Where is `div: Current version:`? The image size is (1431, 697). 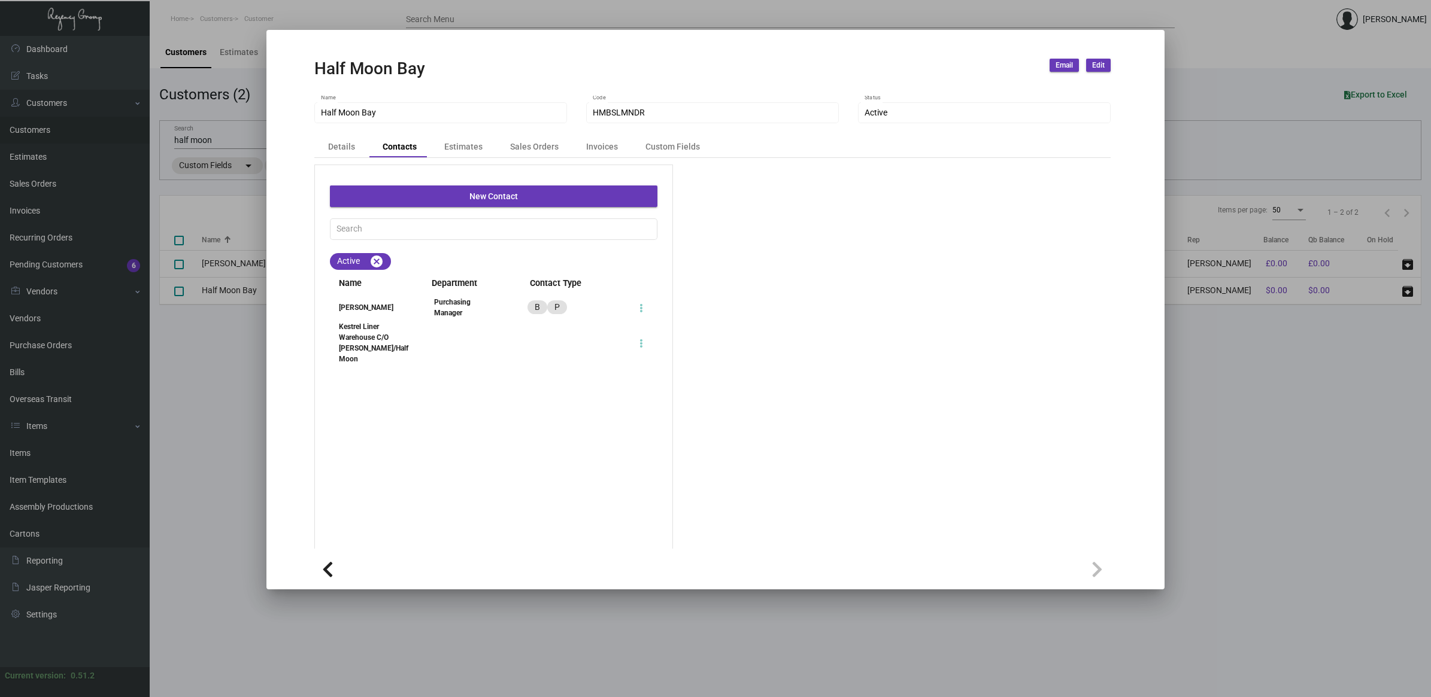 div: Current version: is located at coordinates (35, 676).